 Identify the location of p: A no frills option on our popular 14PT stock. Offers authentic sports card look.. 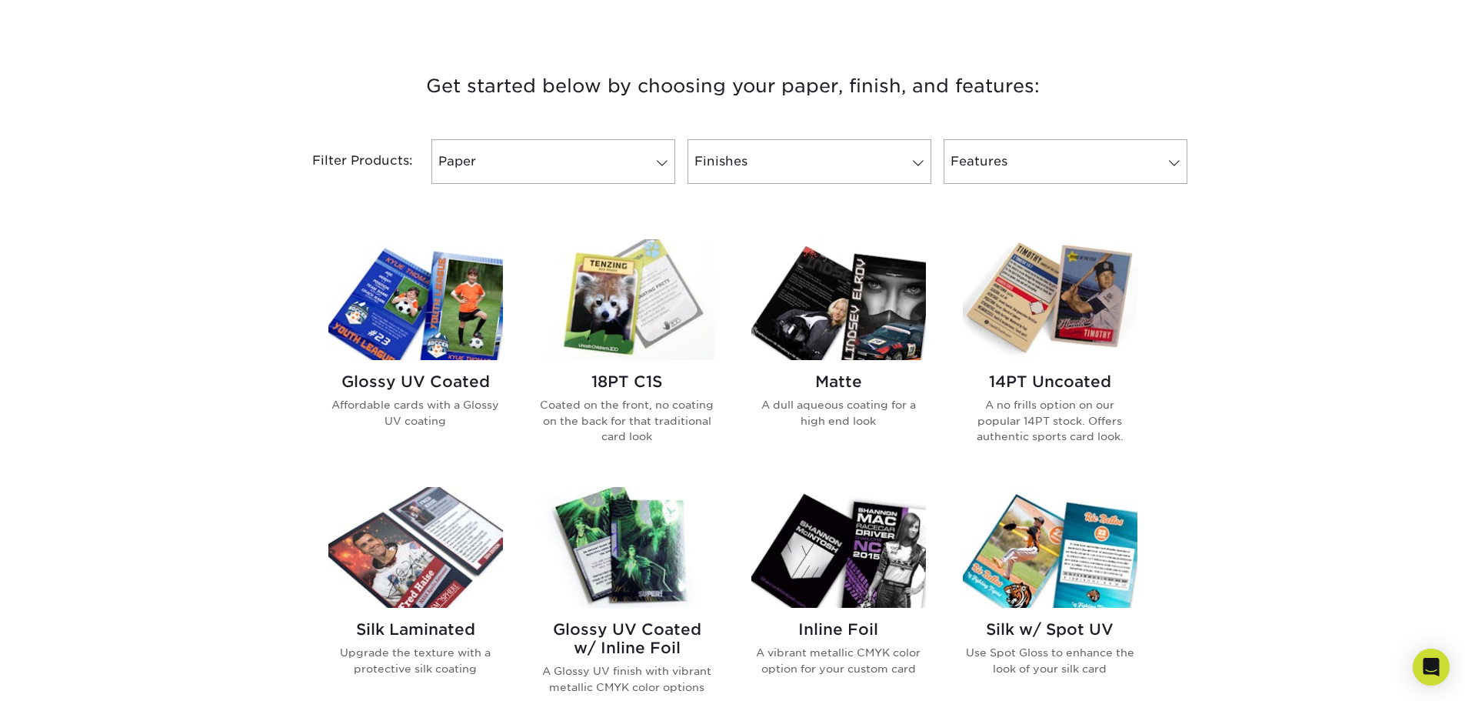
(1050, 420).